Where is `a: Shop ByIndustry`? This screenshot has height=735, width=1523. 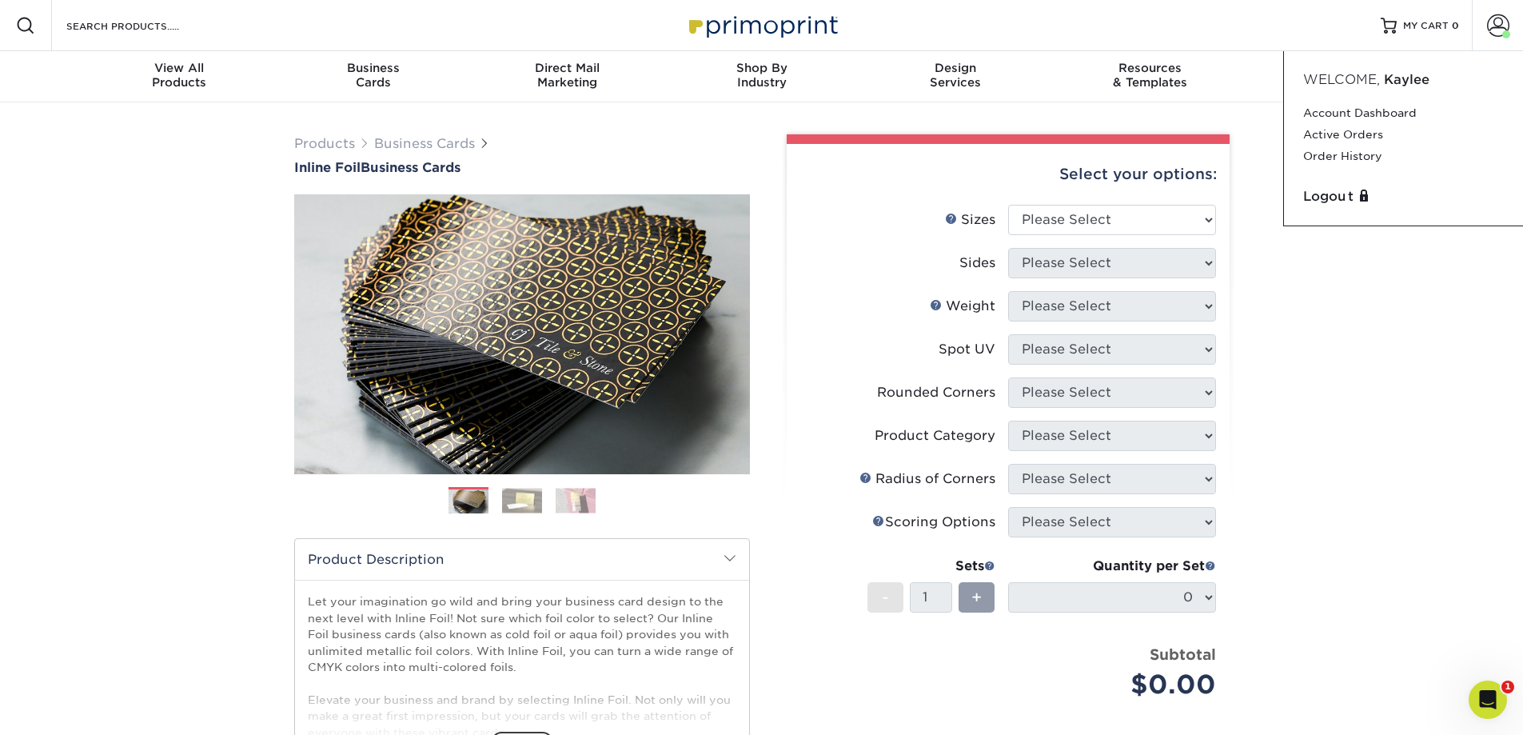 a: Shop ByIndustry is located at coordinates (761, 77).